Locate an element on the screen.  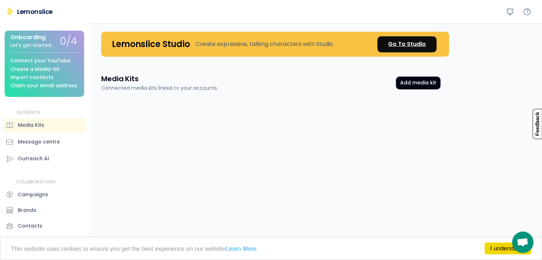
div: Campaigns is located at coordinates (33, 195).